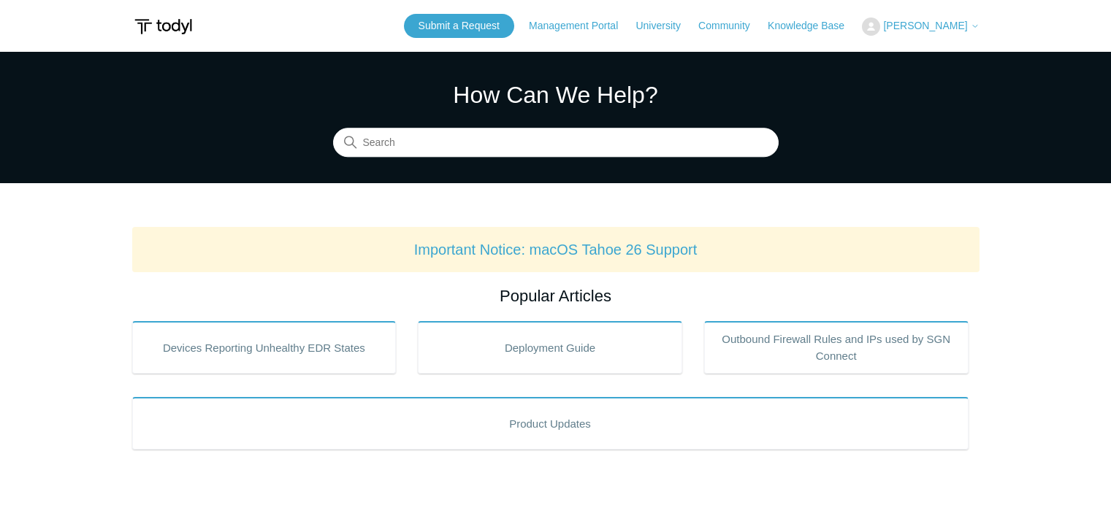  What do you see at coordinates (163, 26) in the screenshot?
I see `img: Todyl Support Center Help Center home page` at bounding box center [163, 26].